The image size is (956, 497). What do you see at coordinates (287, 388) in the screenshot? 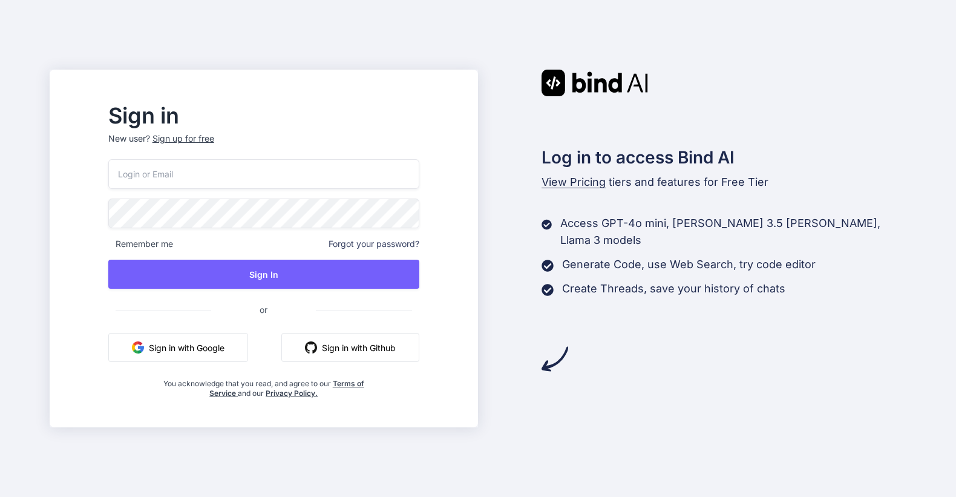
I see `a: Terms of Service` at bounding box center [287, 388].